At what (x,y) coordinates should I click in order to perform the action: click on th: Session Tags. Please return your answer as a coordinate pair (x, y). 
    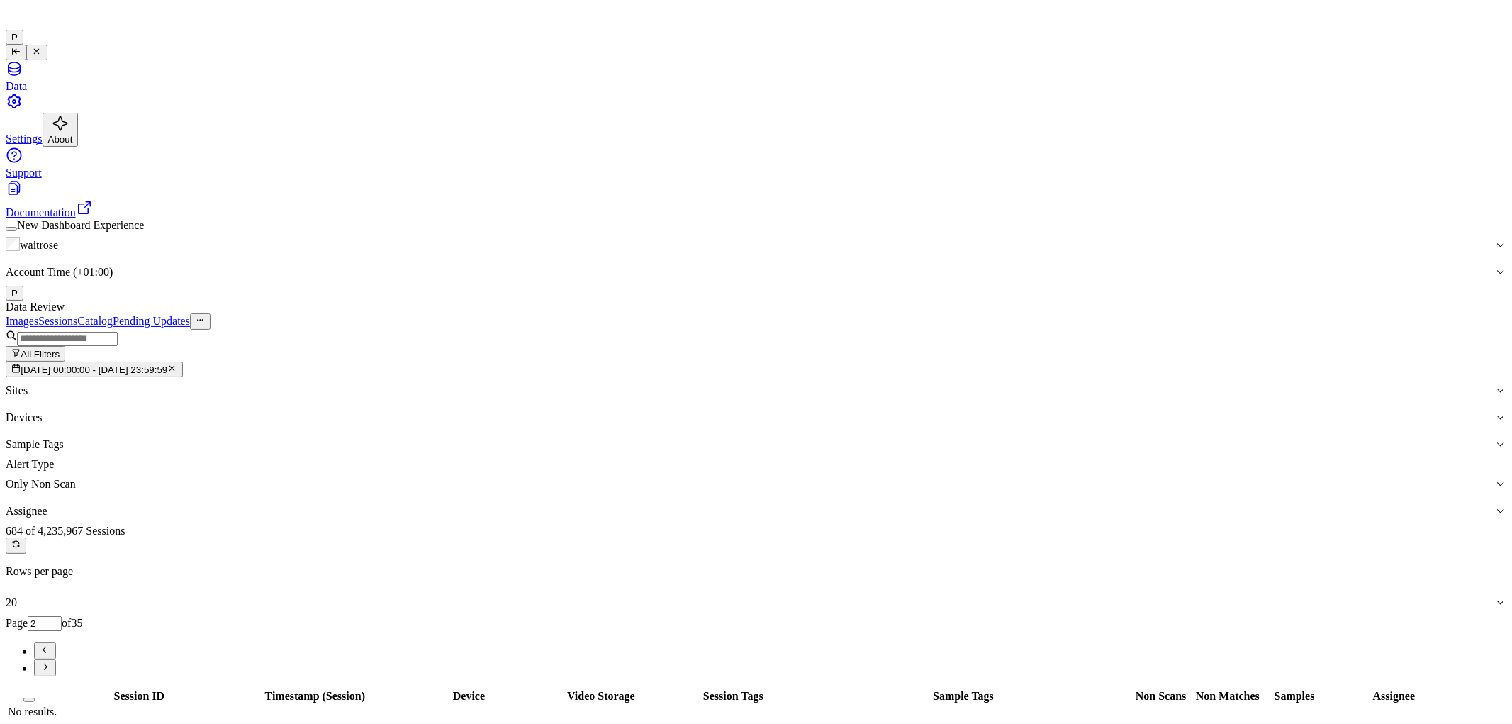
    Looking at the image, I should click on (733, 696).